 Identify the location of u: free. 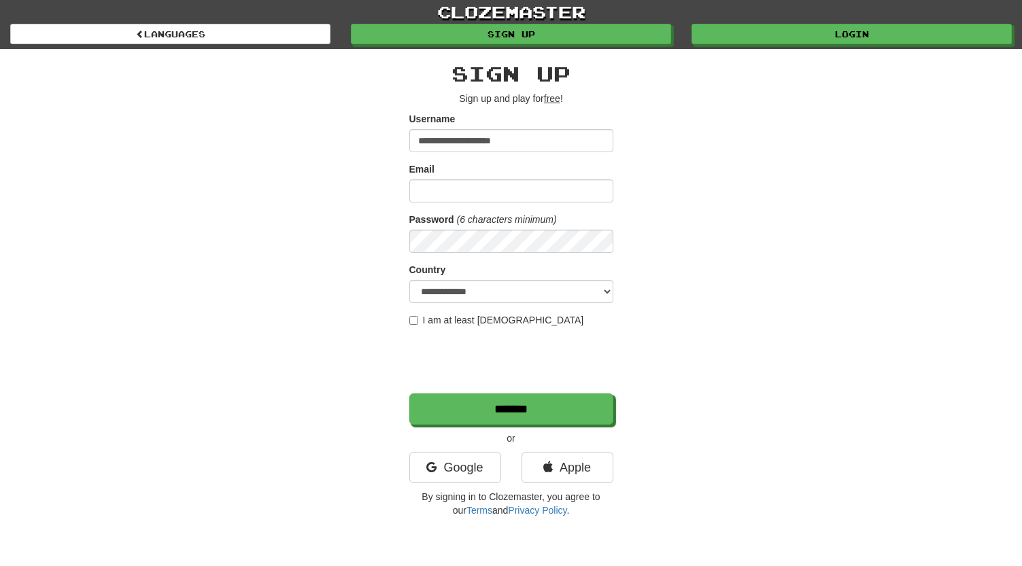
(552, 99).